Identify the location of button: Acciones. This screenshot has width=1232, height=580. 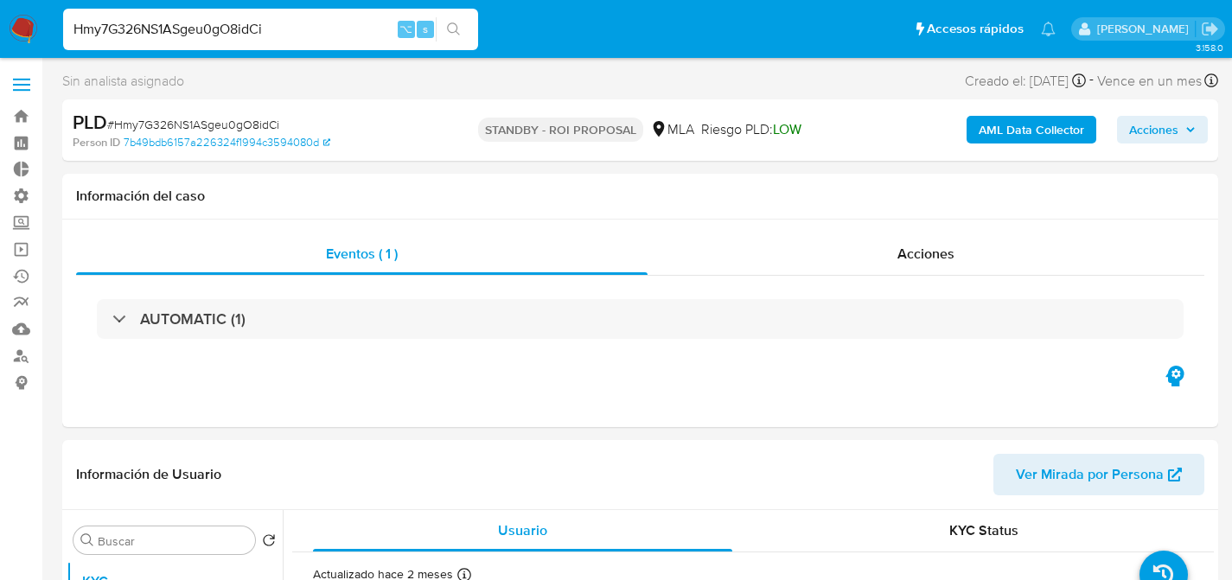
(1162, 130).